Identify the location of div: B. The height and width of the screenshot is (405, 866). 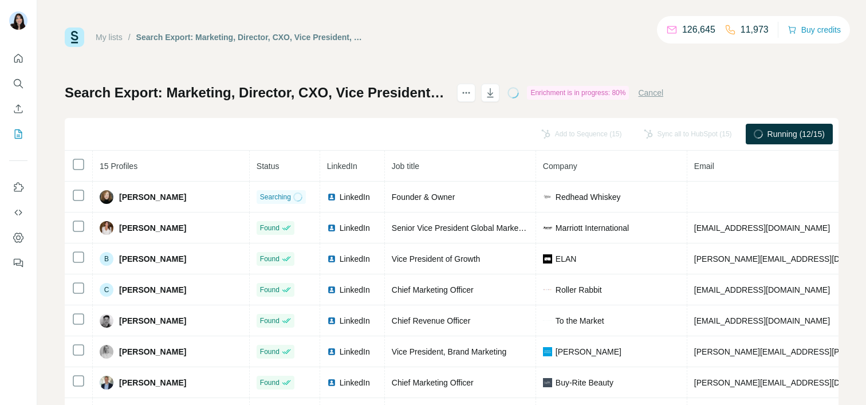
(107, 259).